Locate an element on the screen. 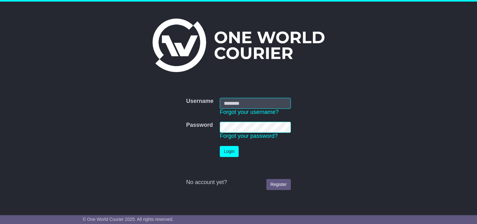  a: Forgot your username? is located at coordinates (249, 112).